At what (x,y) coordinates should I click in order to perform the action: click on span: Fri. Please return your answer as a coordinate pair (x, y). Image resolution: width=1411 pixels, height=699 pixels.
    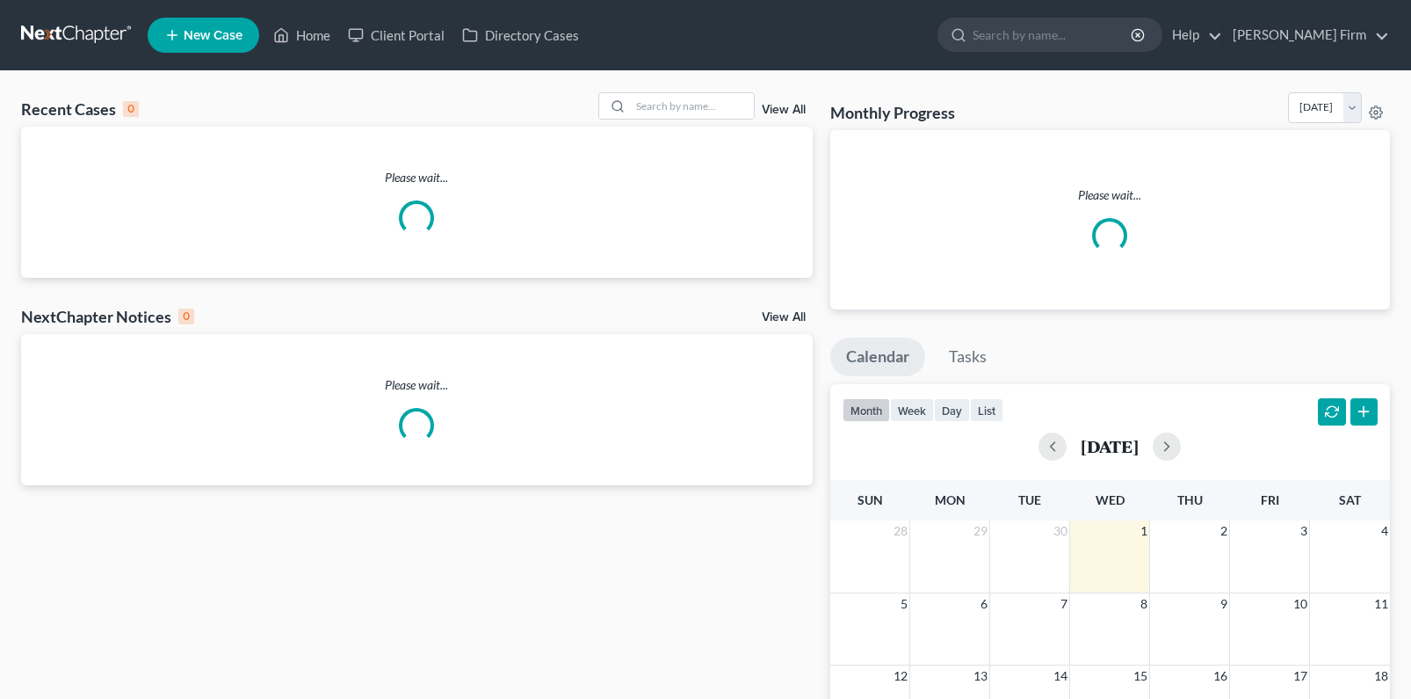
    Looking at the image, I should click on (1270, 499).